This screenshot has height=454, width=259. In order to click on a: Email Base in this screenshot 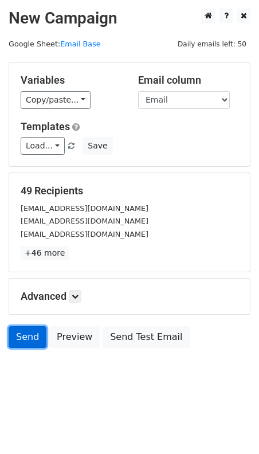, I will do `click(80, 44)`.